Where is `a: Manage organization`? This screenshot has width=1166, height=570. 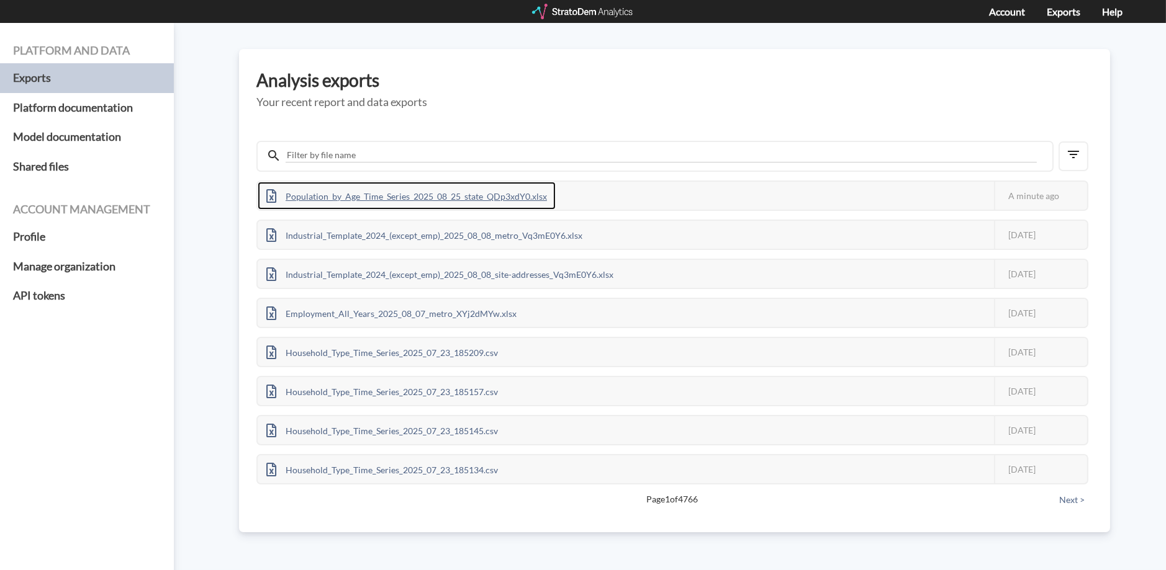 a: Manage organization is located at coordinates (87, 267).